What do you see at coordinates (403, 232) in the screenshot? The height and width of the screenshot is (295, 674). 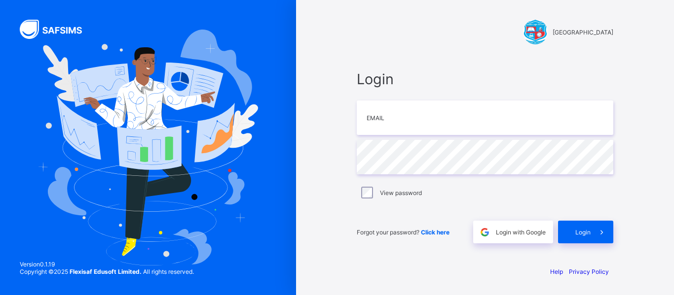 I see `span: Forgot your password?` at bounding box center [403, 232].